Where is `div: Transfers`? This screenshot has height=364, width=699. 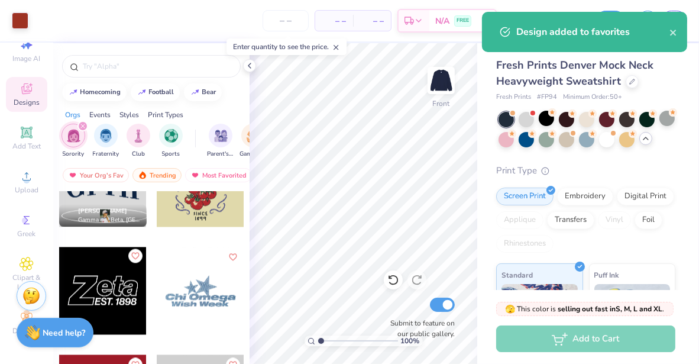 div: Transfers is located at coordinates (571, 220).